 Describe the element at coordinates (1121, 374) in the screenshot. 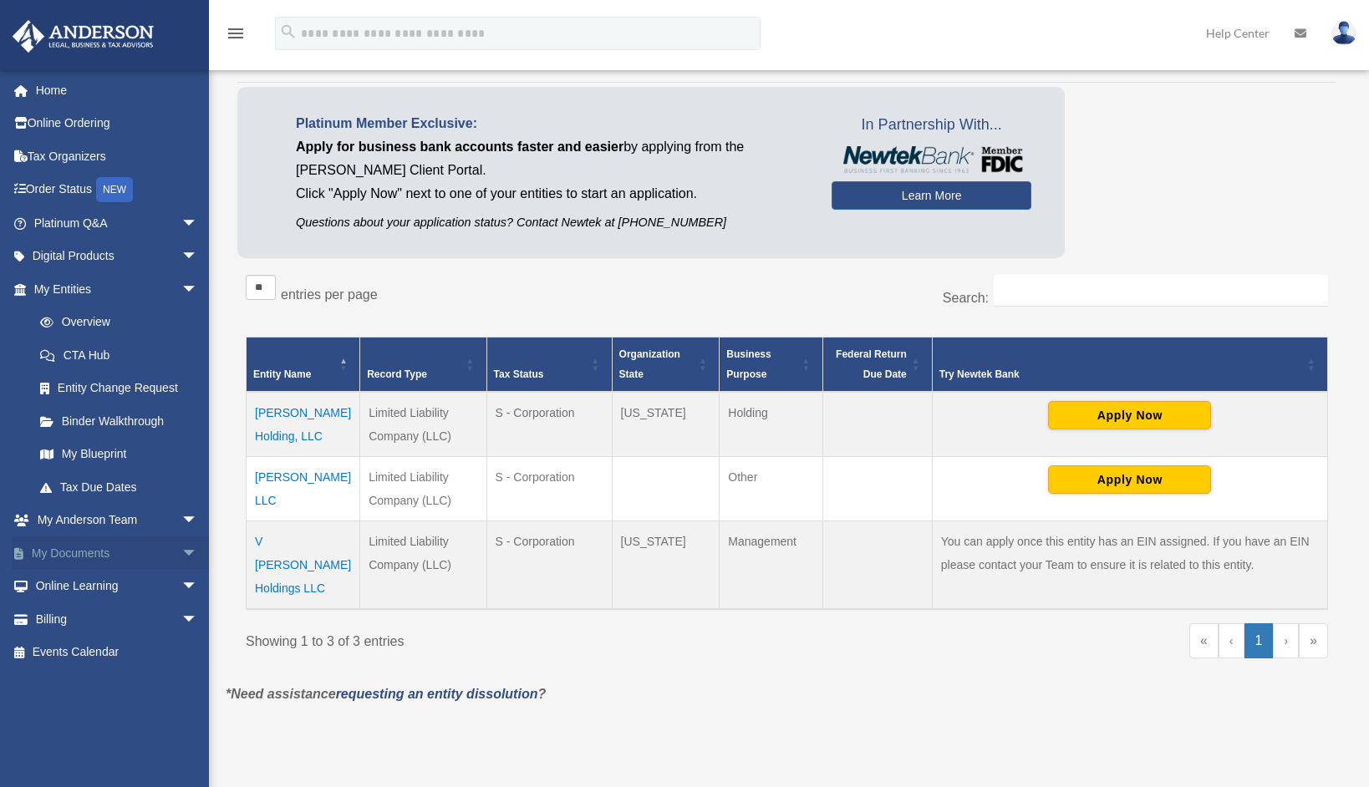

I see `div: Try Newtek Bank` at that location.